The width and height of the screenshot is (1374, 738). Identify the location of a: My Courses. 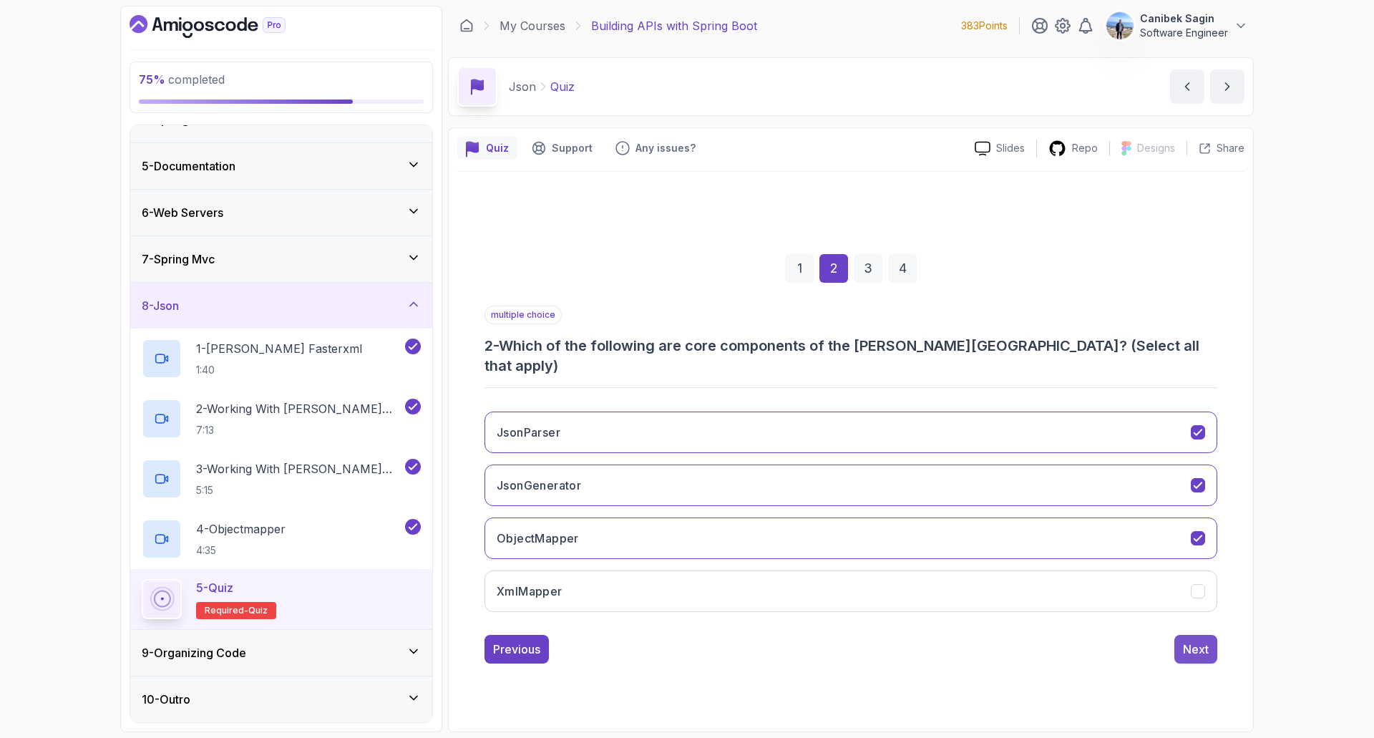
(533, 26).